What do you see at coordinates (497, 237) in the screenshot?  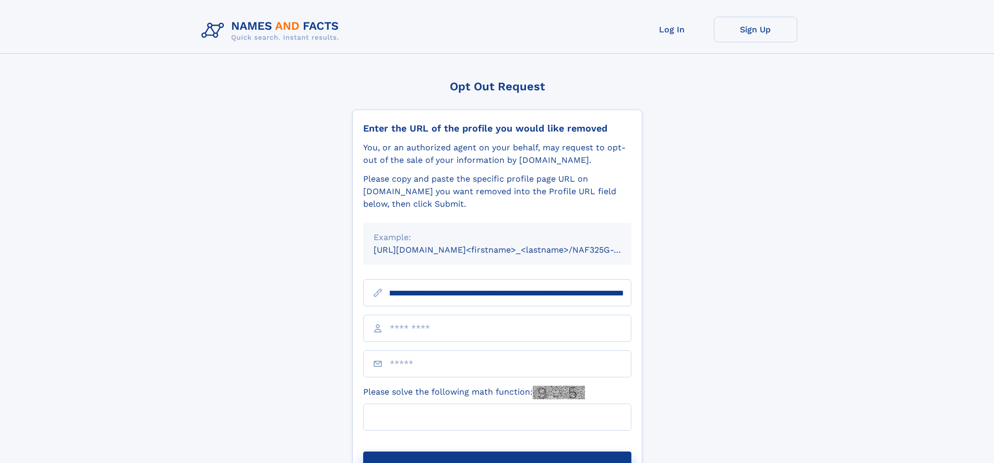 I see `div: Example:` at bounding box center [497, 237].